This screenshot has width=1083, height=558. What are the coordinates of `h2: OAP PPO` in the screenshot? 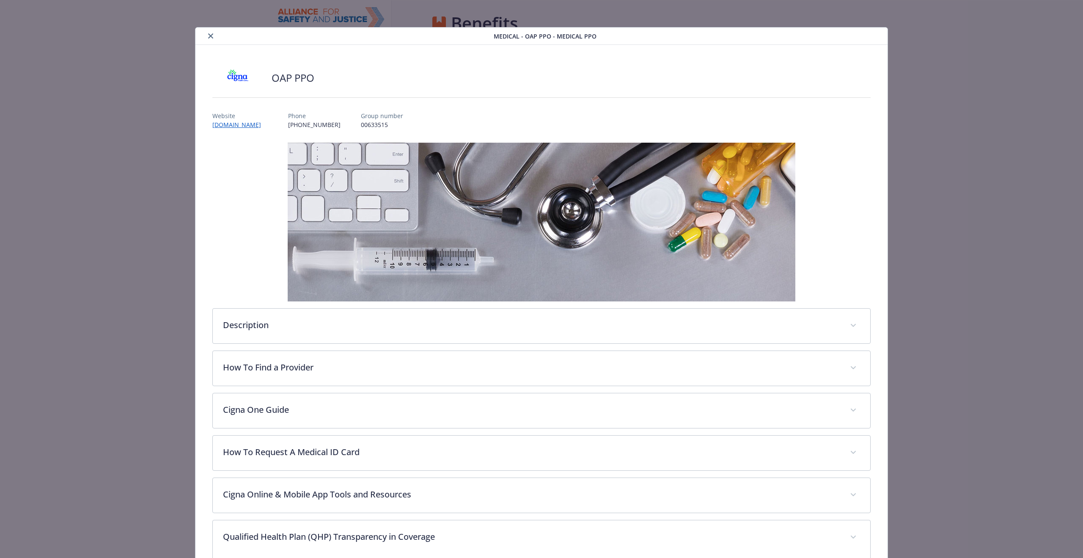 It's located at (293, 78).